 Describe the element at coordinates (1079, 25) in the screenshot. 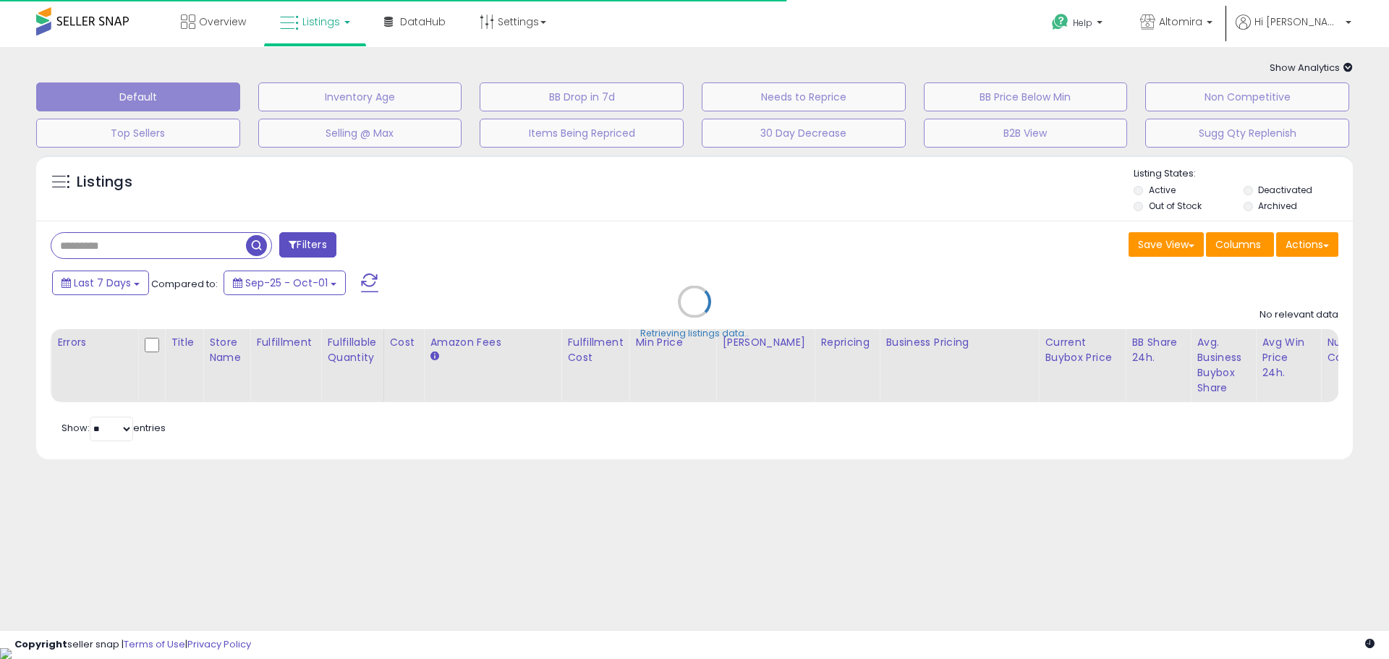

I see `a: Help` at that location.